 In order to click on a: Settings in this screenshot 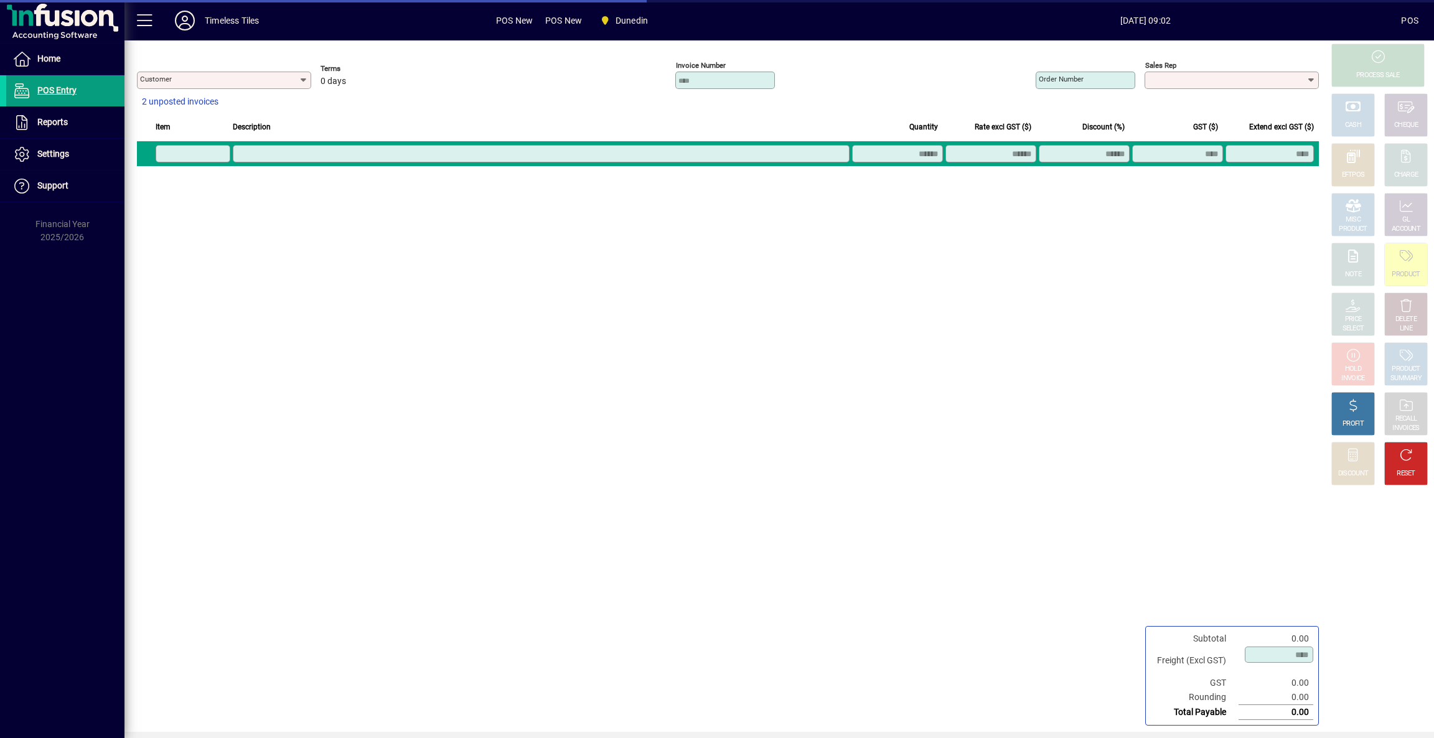, I will do `click(65, 154)`.